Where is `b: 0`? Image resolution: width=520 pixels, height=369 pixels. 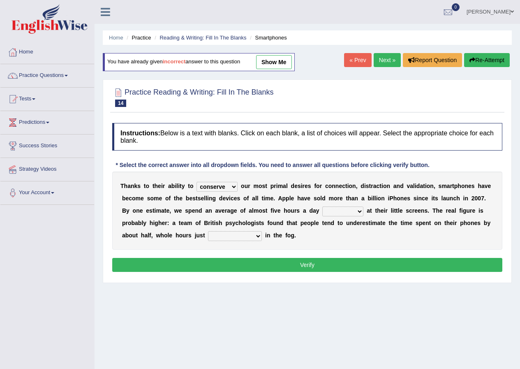 b: 0 is located at coordinates (480, 198).